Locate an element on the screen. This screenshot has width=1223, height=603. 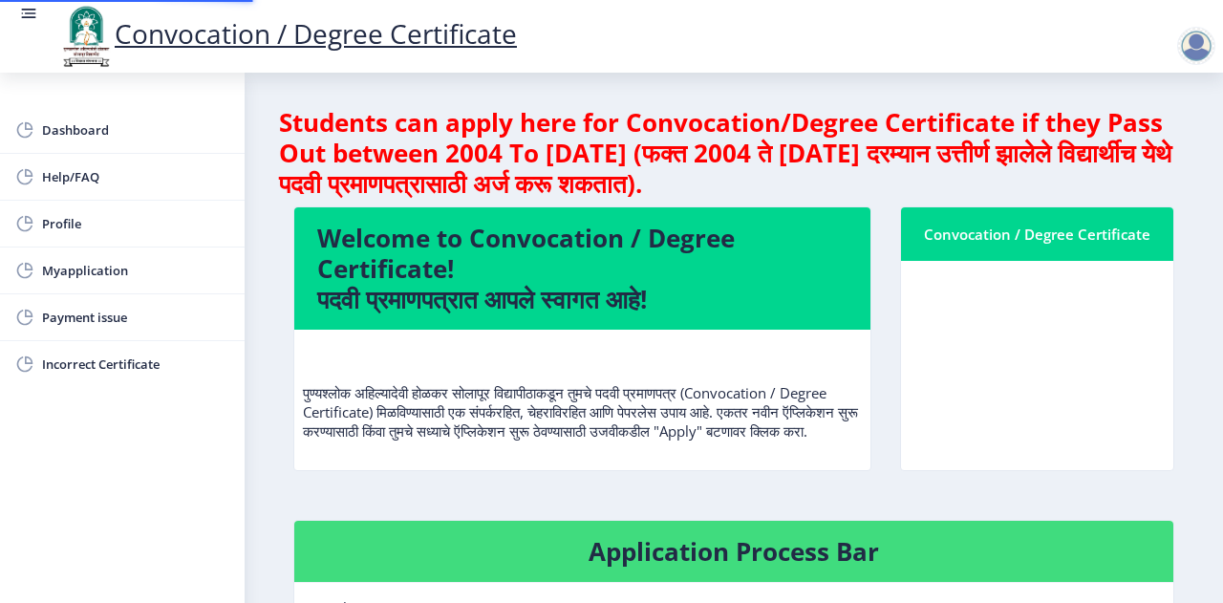
h4: Application Process Bar is located at coordinates (734, 551).